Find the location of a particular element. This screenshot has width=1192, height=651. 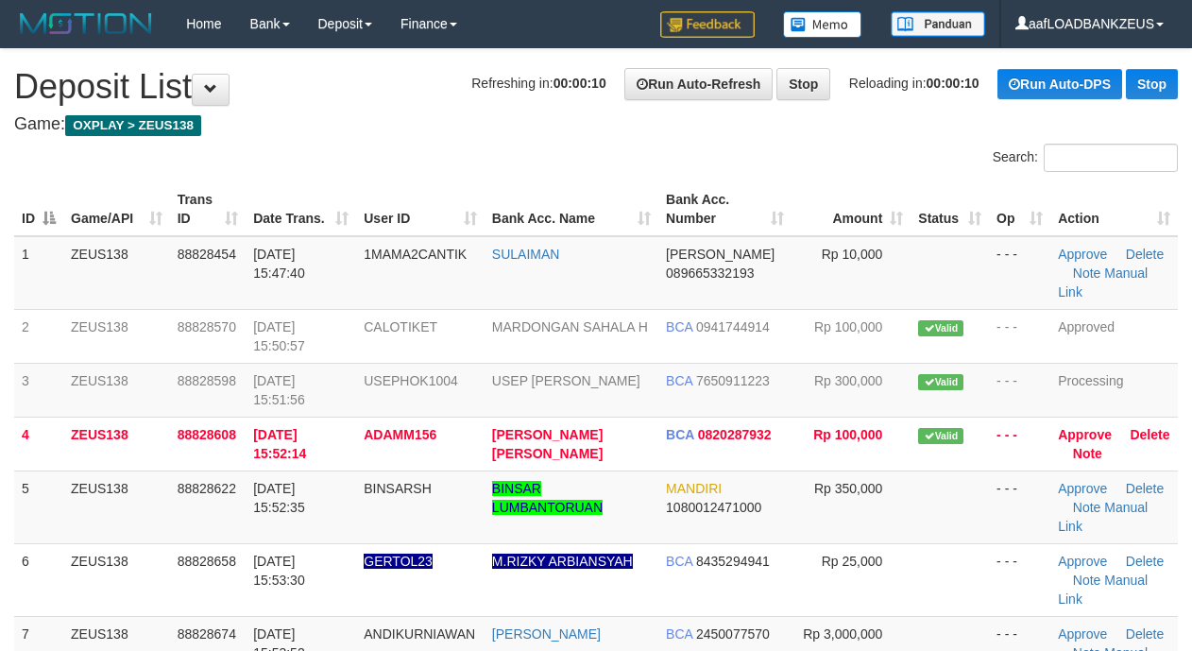

span: Copy 0941744914 to clipboard is located at coordinates (733, 327).